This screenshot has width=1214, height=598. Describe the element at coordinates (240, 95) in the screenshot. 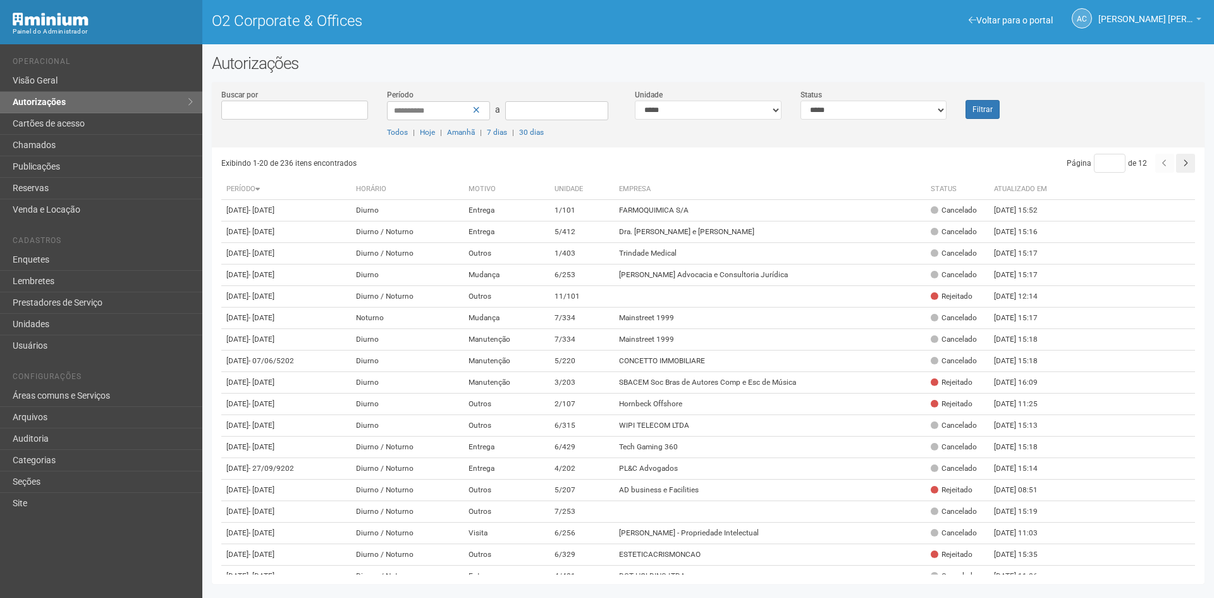

I see `label: Buscar por` at that location.